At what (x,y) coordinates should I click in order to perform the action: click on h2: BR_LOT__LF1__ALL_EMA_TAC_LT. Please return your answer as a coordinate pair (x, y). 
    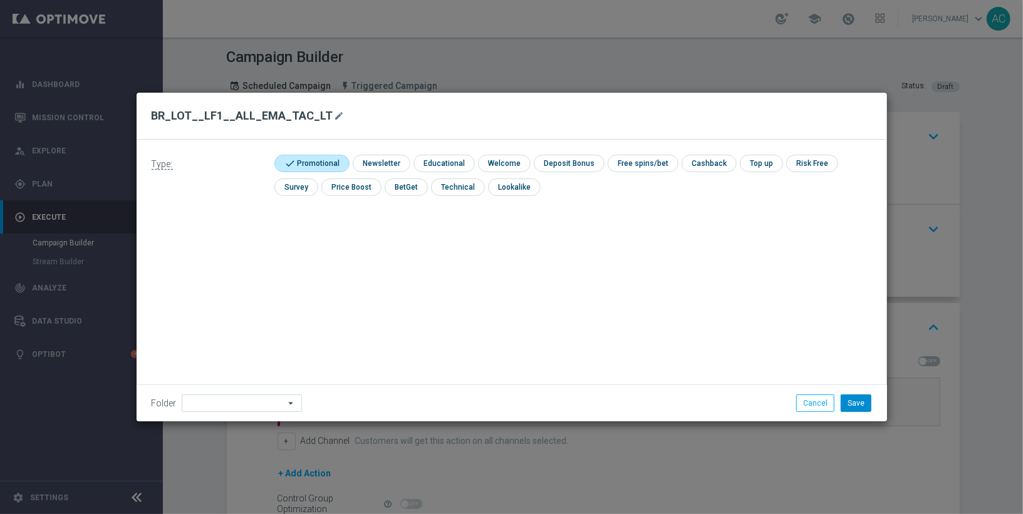
    Looking at the image, I should click on (242, 116).